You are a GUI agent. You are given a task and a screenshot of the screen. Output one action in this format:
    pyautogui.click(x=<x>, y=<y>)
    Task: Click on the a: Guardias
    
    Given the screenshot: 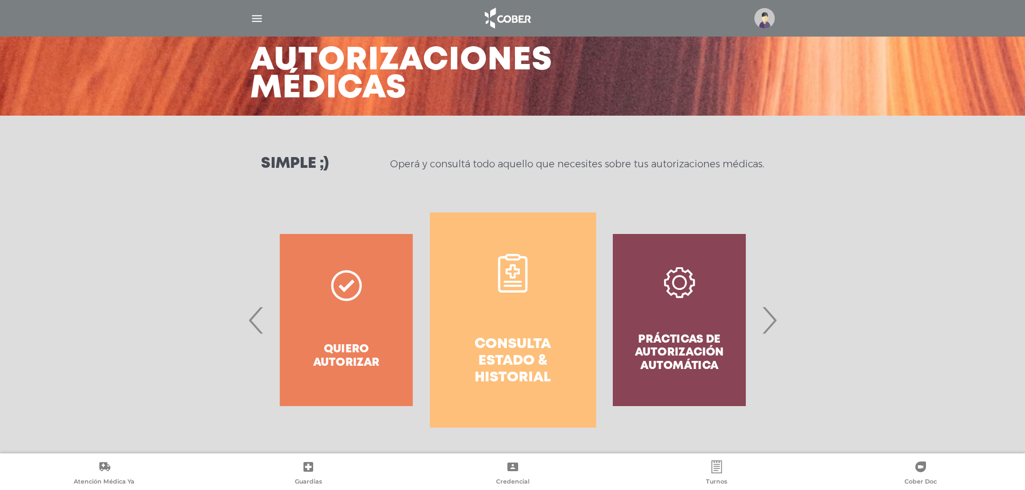 What is the action you would take?
    pyautogui.click(x=308, y=474)
    